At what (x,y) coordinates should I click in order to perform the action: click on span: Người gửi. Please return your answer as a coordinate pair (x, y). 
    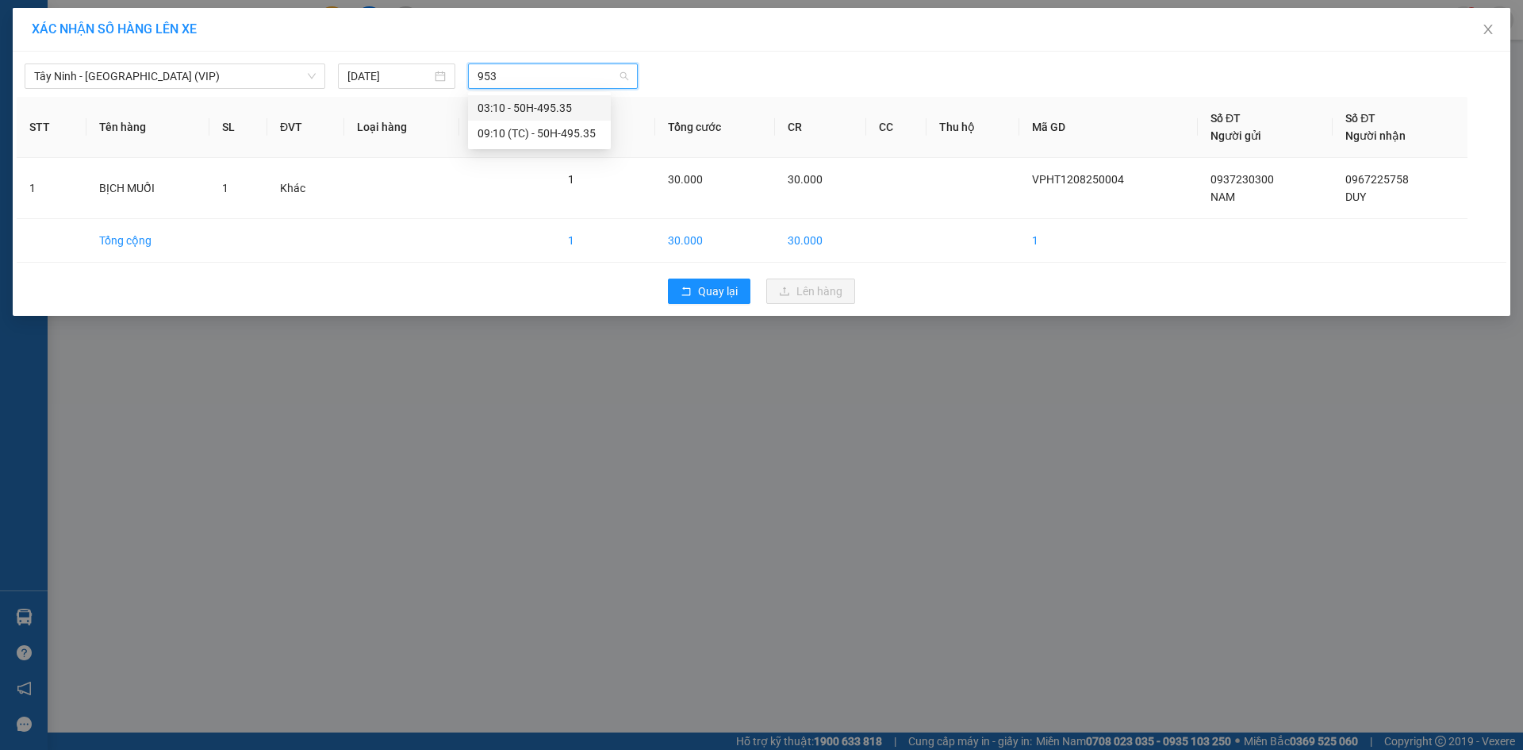
    Looking at the image, I should click on (1236, 136).